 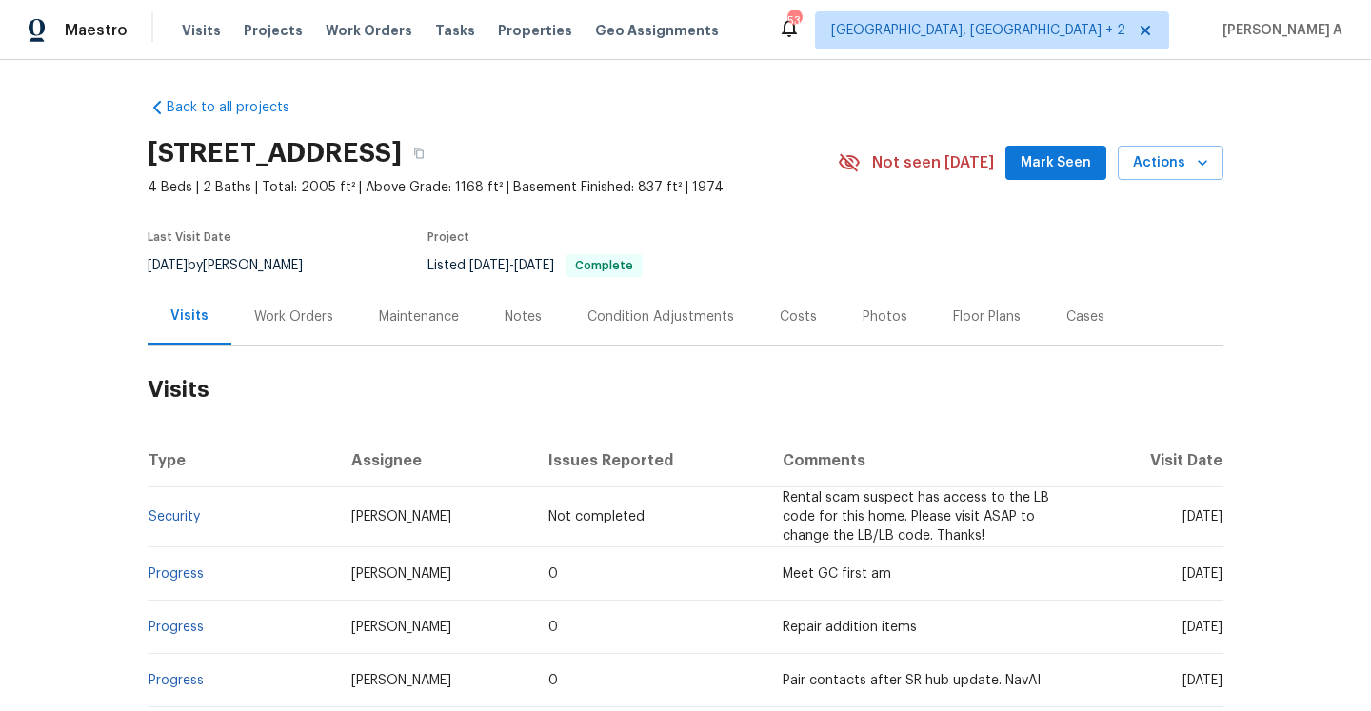 I want to click on span: Not completed, so click(x=596, y=517).